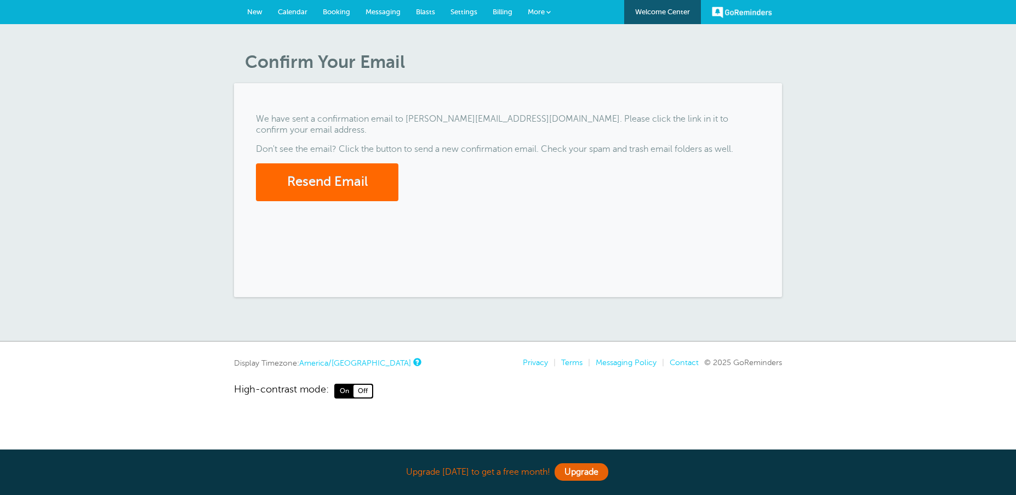 The image size is (1016, 495). What do you see at coordinates (508, 391) in the screenshot?
I see `a: High-contrast mode: On Off` at bounding box center [508, 391].